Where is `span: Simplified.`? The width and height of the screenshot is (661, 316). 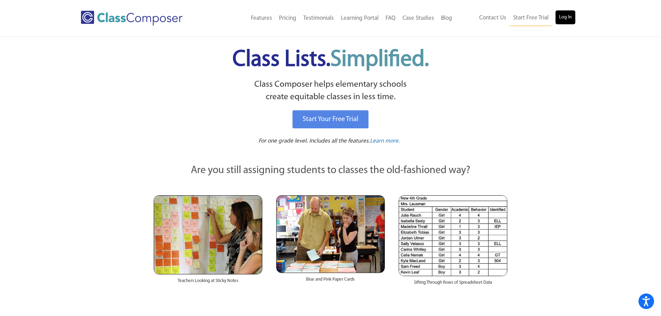
span: Simplified. is located at coordinates (380, 60).